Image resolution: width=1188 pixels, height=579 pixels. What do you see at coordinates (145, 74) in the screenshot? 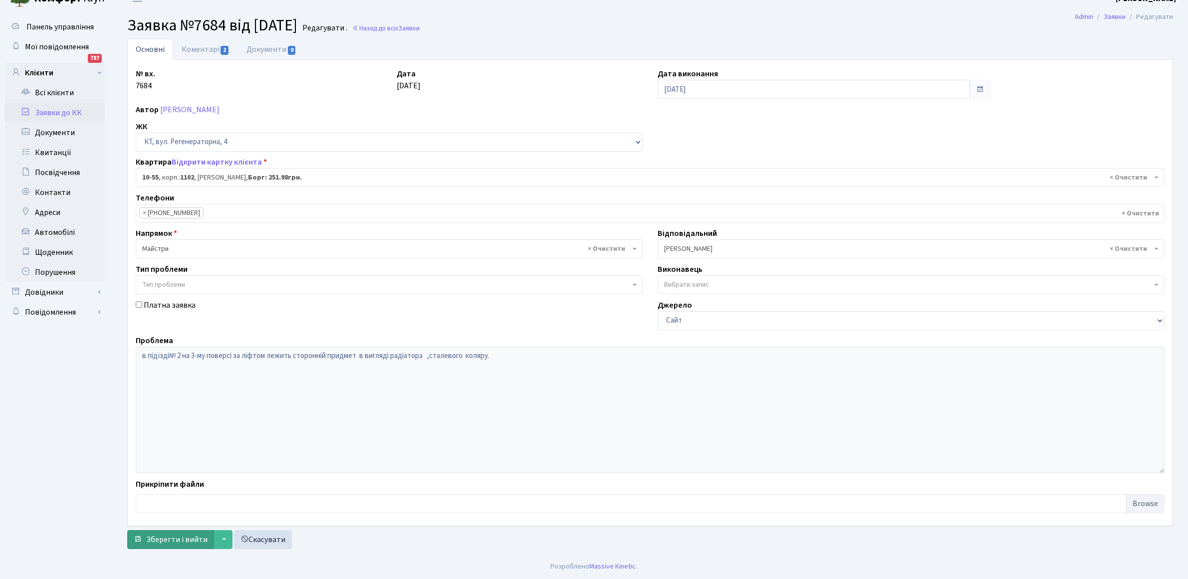
I see `label: № вх.` at bounding box center [145, 74].